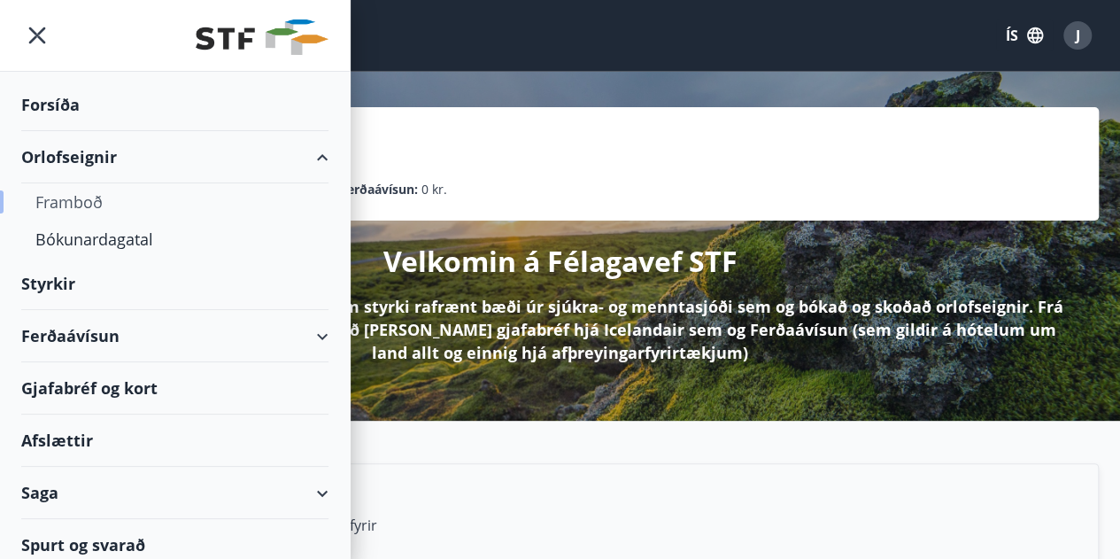 This screenshot has width=1120, height=559. What do you see at coordinates (434, 189) in the screenshot?
I see `span: 0 kr.` at bounding box center [434, 189].